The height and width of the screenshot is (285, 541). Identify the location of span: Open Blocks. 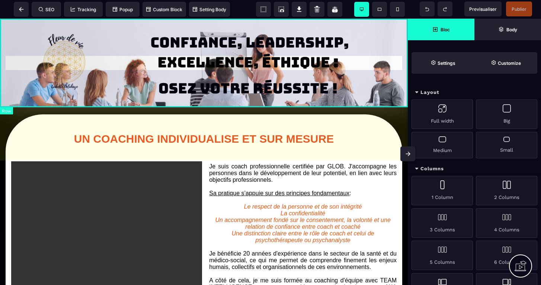
(441, 29).